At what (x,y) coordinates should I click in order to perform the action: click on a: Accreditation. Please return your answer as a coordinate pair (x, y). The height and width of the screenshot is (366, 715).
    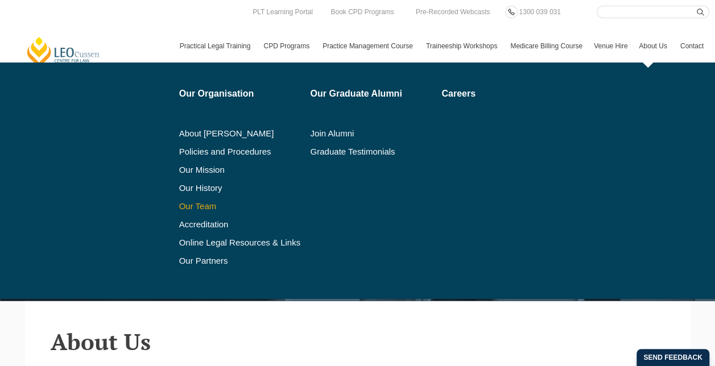
    Looking at the image, I should click on (241, 225).